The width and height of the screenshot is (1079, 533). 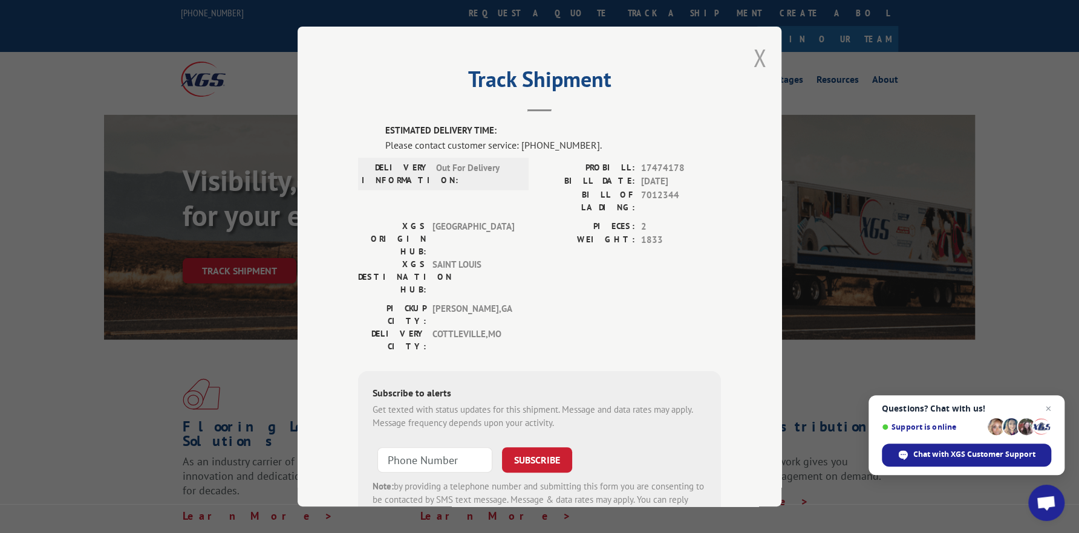 I want to click on span: COTTLEVILLE , MO, so click(x=473, y=340).